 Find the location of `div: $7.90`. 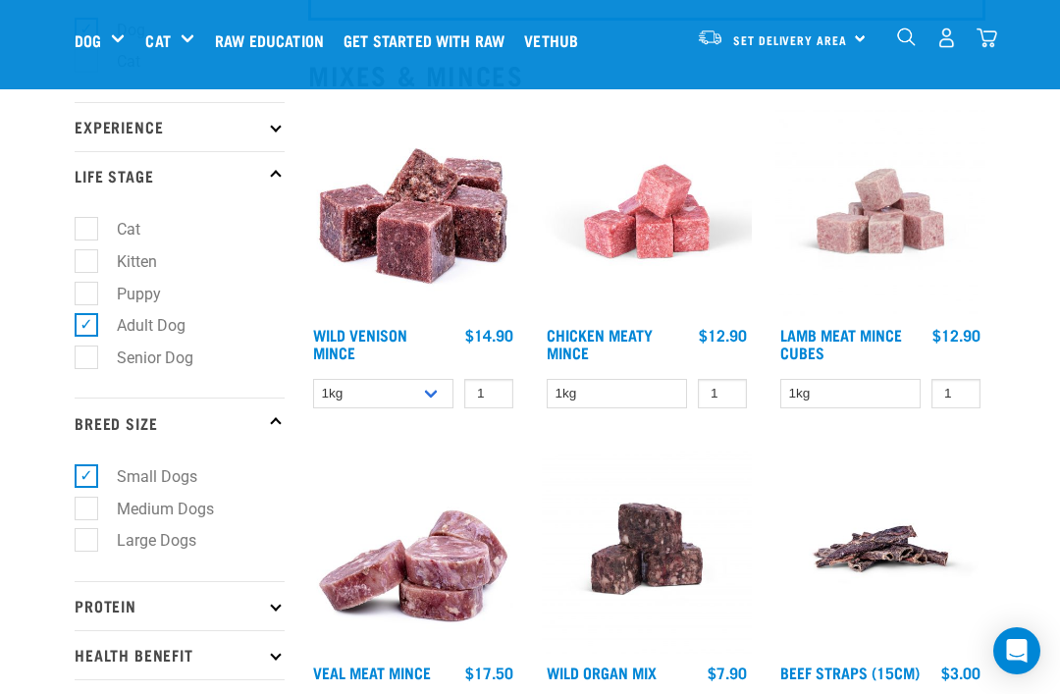

div: $7.90 is located at coordinates (728, 673).